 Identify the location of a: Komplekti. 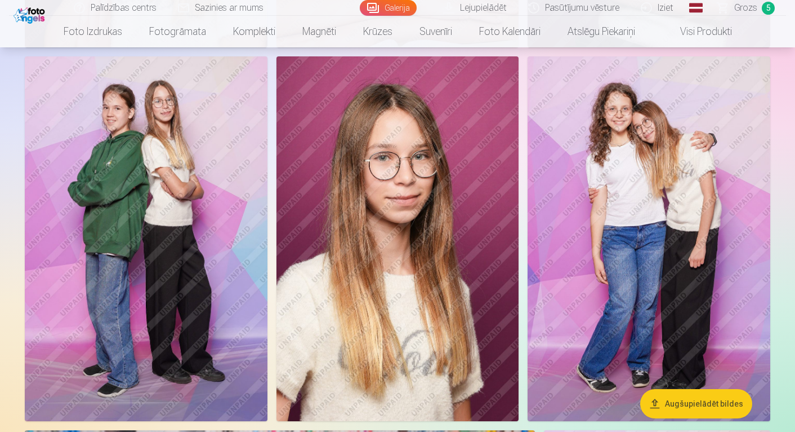
(254, 32).